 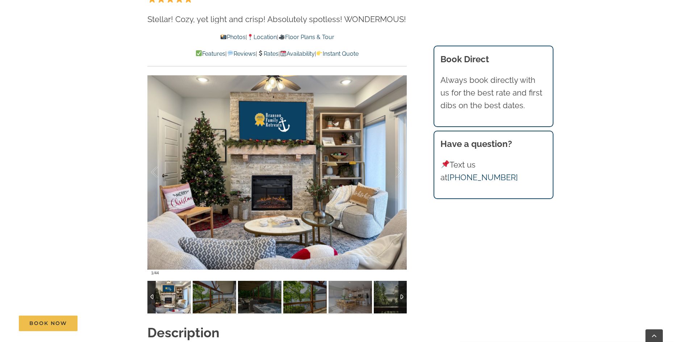 I want to click on h3: Have a question?, so click(x=493, y=144).